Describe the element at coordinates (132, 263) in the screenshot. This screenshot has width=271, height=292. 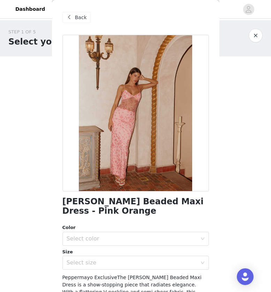
I see `div: Select size` at that location.